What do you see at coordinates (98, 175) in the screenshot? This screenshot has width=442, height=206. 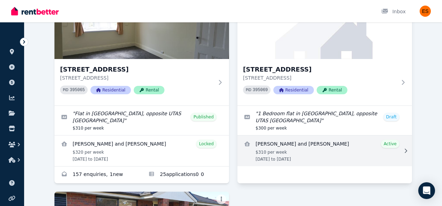 I see `a: Enquiries for Unit 2/55 Invermay Rd, Invermay` at bounding box center [98, 175].